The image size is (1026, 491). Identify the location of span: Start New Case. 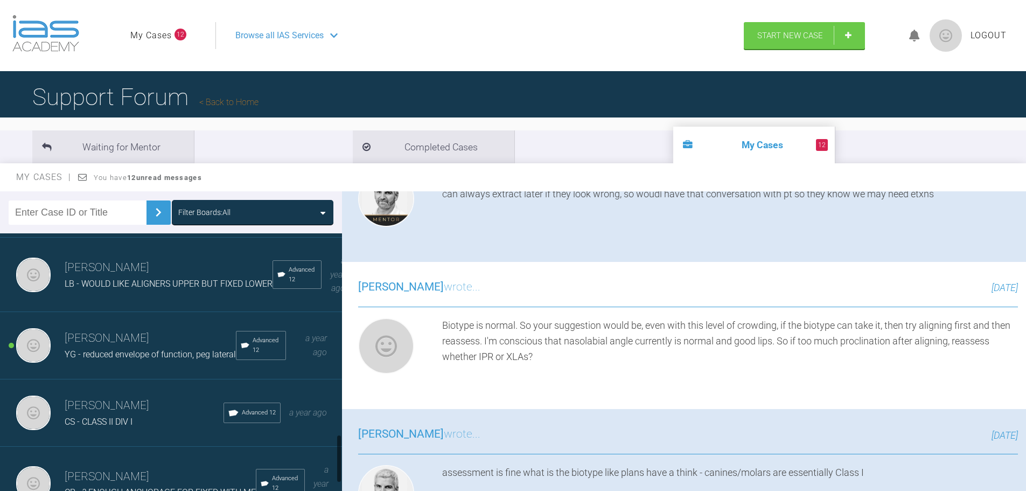
(790, 36).